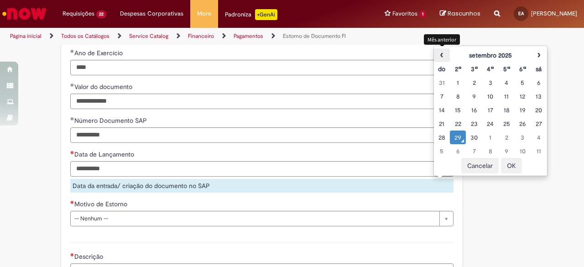  Describe the element at coordinates (262, 135) in the screenshot. I see `input: Número Documento SAP` at that location.